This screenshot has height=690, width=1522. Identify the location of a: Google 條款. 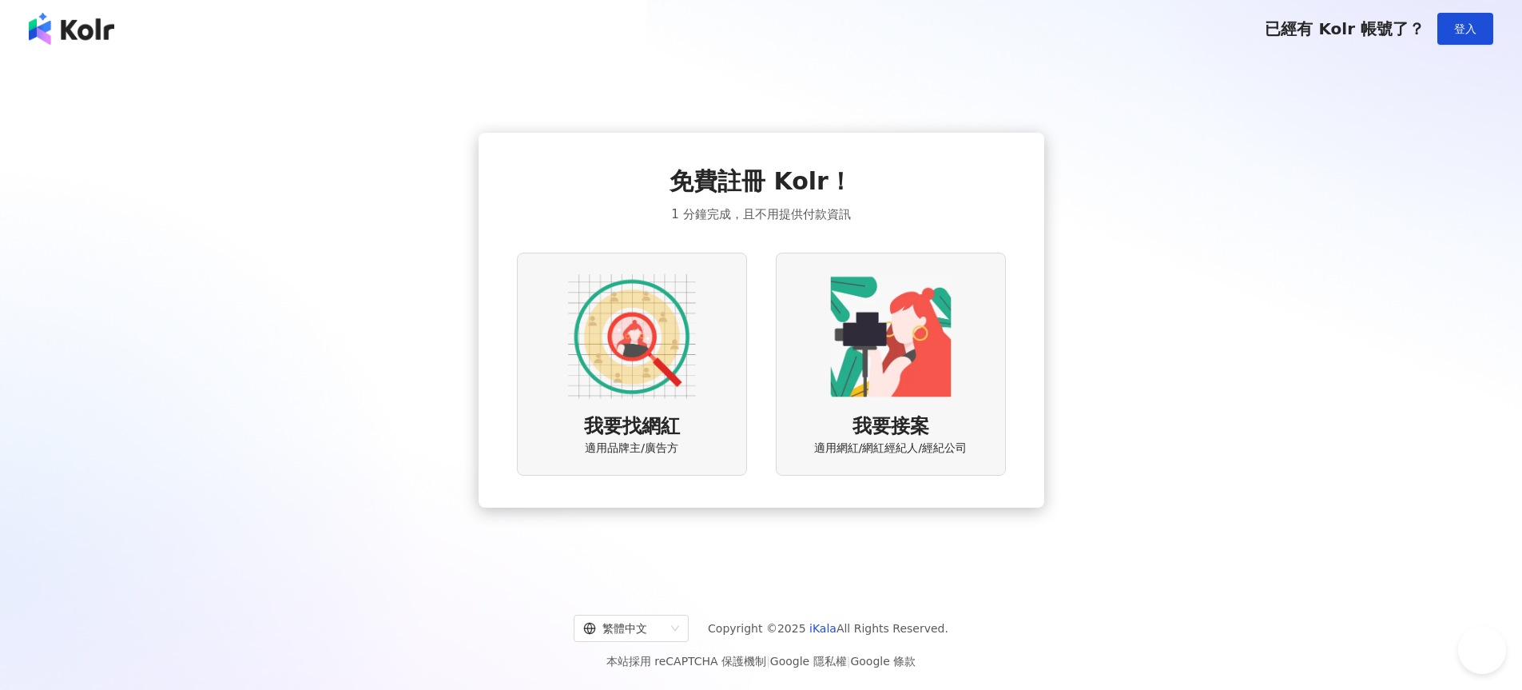
(883, 661).